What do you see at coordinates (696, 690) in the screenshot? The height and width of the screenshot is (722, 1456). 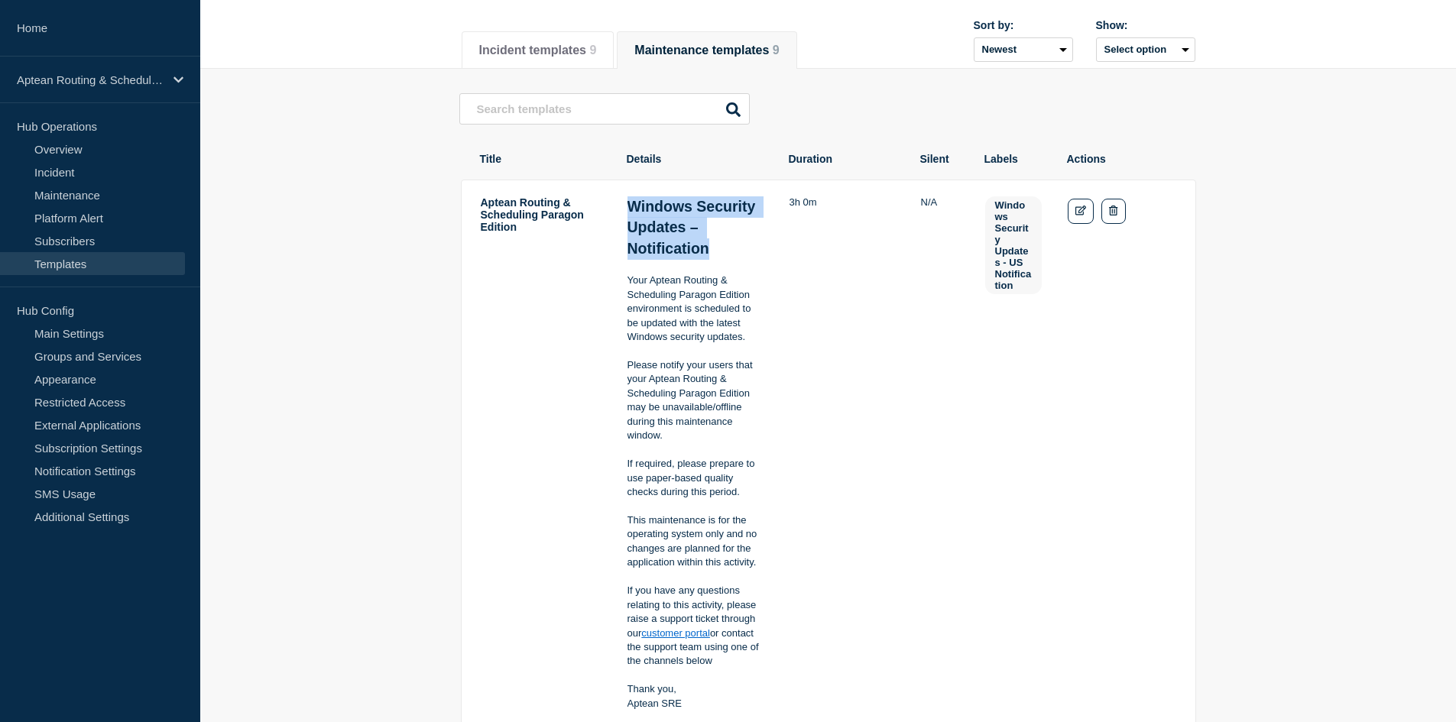 I see `p: Thank you,` at bounding box center [696, 690].